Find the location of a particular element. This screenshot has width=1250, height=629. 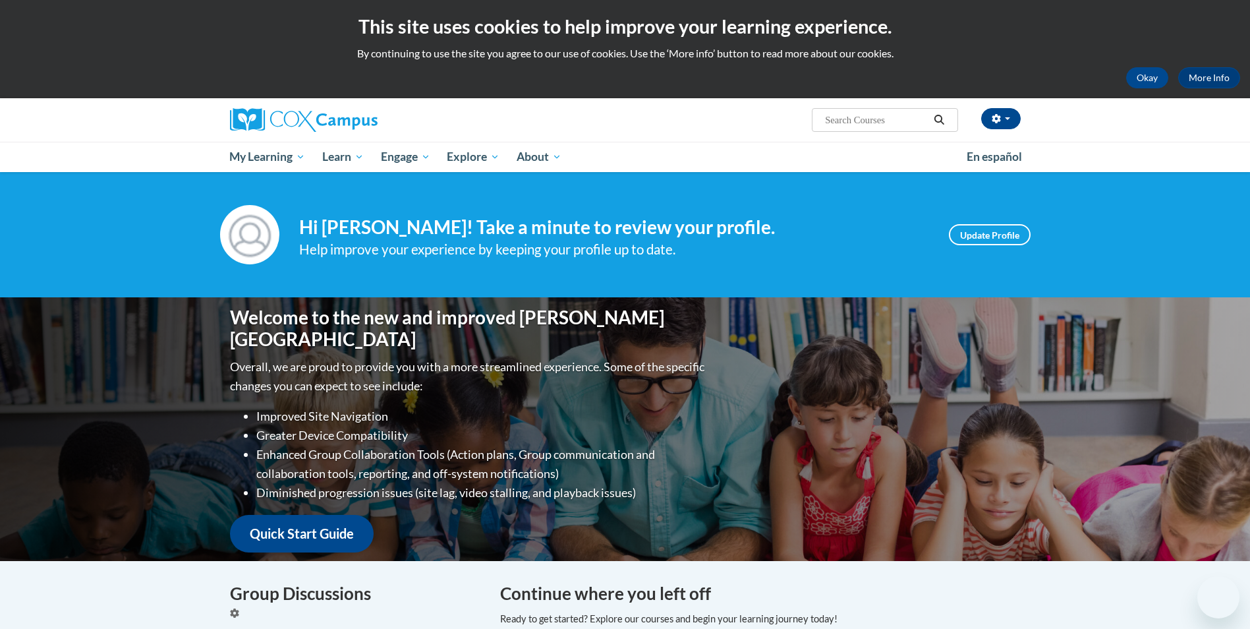

a: Learn is located at coordinates (343, 157).